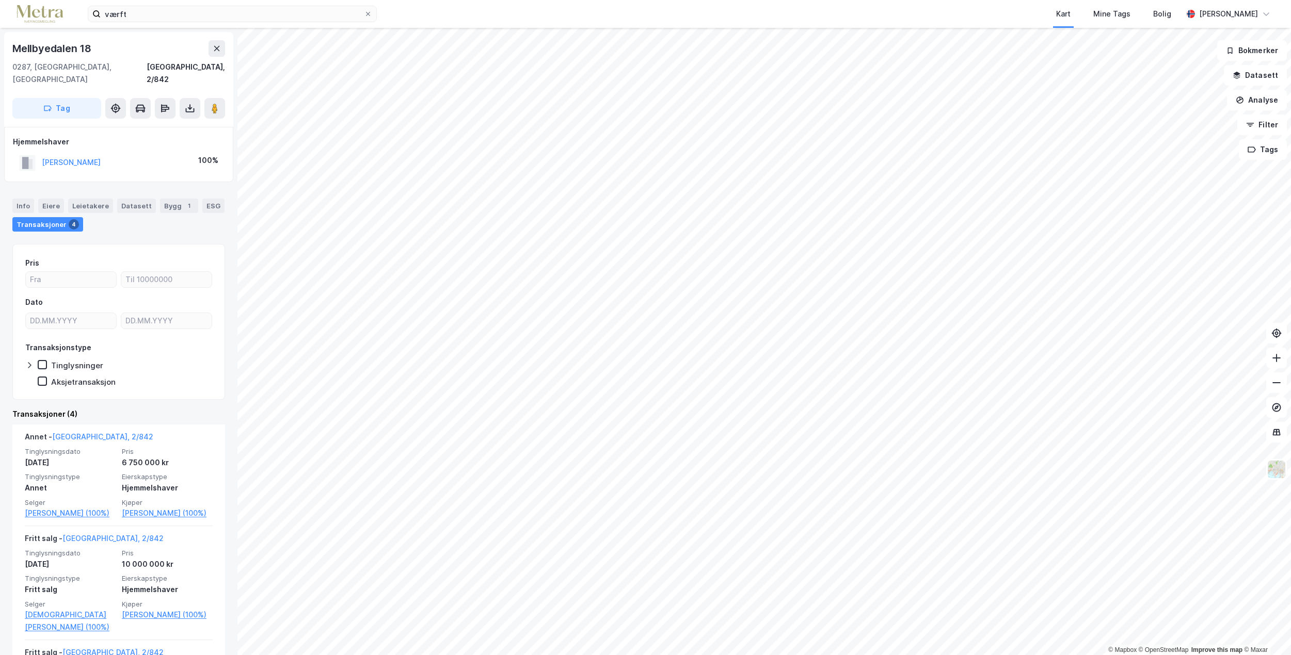 This screenshot has height=655, width=1291. Describe the element at coordinates (34, 302) in the screenshot. I see `div: Dato` at that location.